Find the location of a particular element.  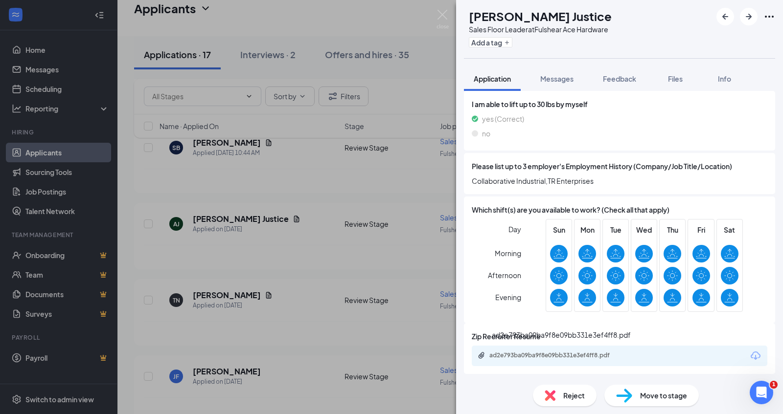

svg: Download is located at coordinates (755, 356).